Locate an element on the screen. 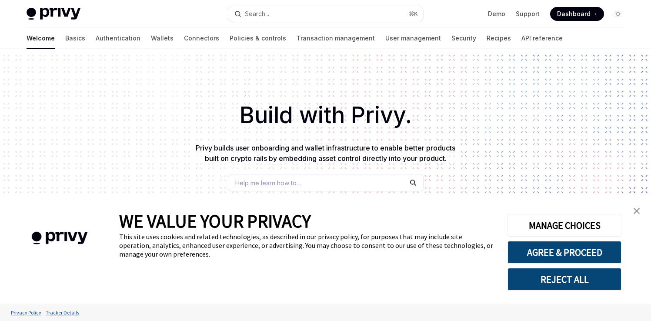 This screenshot has height=321, width=651. a: Support is located at coordinates (528, 14).